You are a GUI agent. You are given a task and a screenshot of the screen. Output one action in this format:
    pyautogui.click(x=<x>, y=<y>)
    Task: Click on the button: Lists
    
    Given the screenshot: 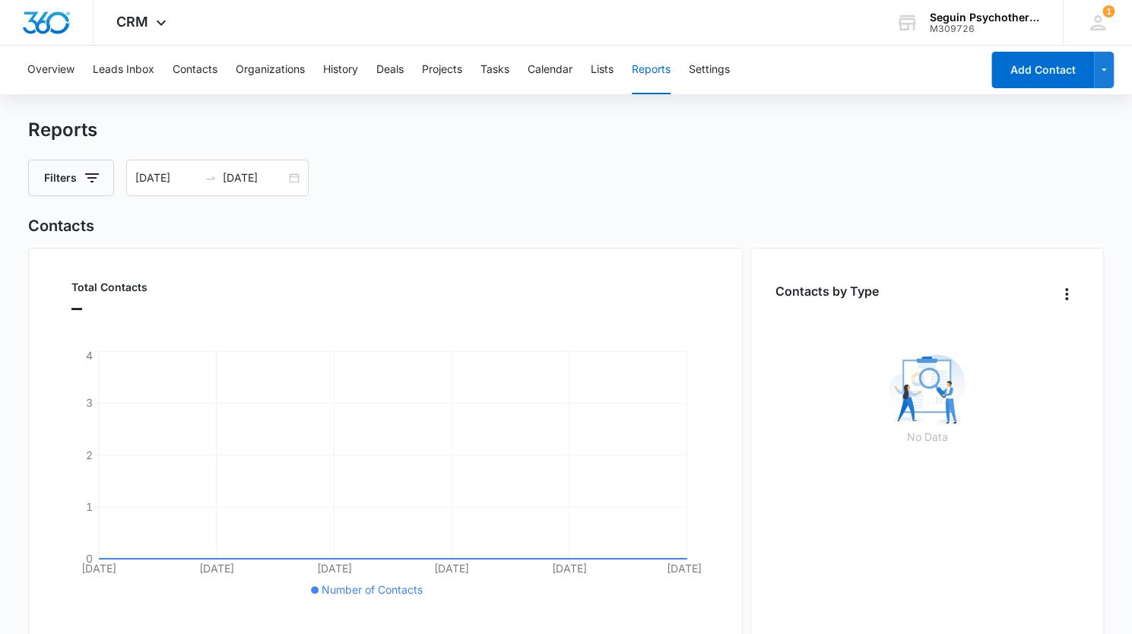 What is the action you would take?
    pyautogui.click(x=602, y=70)
    